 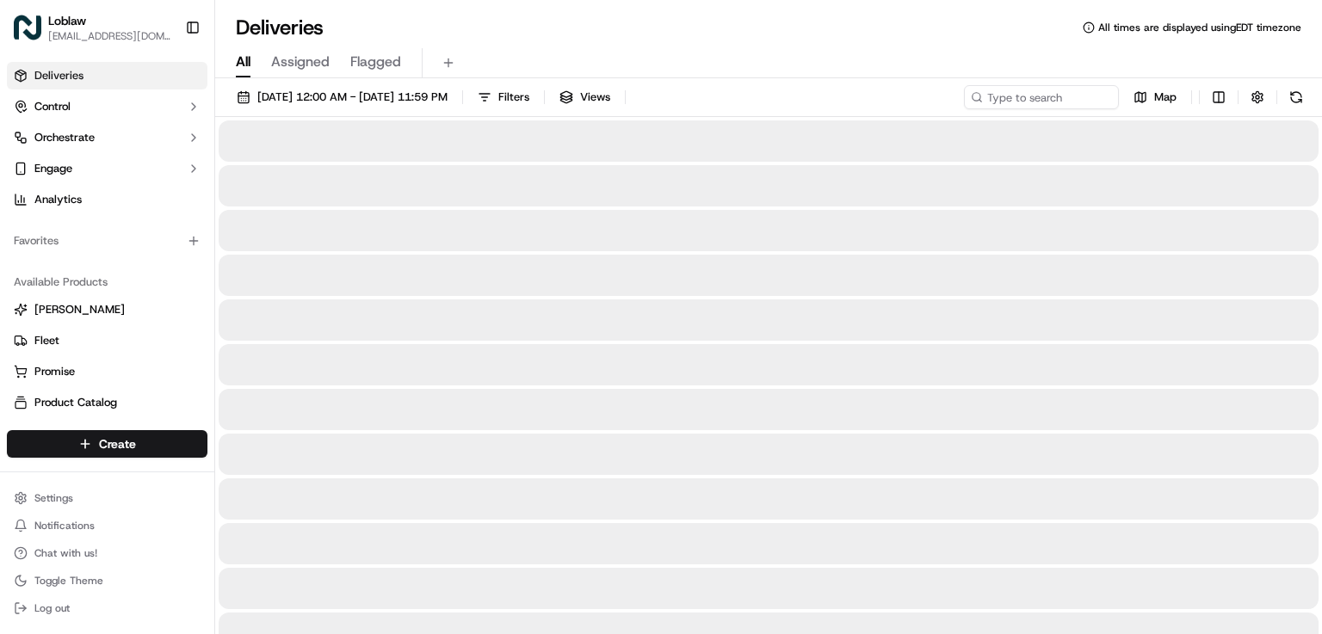 I want to click on span: Flagged, so click(x=375, y=62).